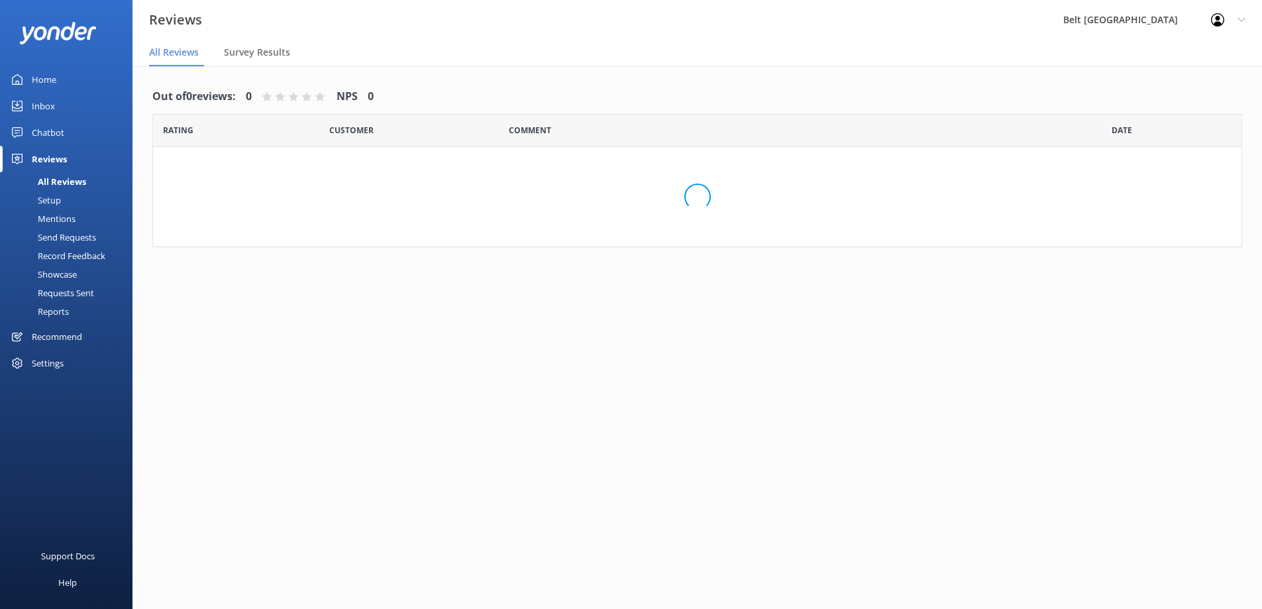 Image resolution: width=1262 pixels, height=609 pixels. I want to click on div: Reviews, so click(49, 159).